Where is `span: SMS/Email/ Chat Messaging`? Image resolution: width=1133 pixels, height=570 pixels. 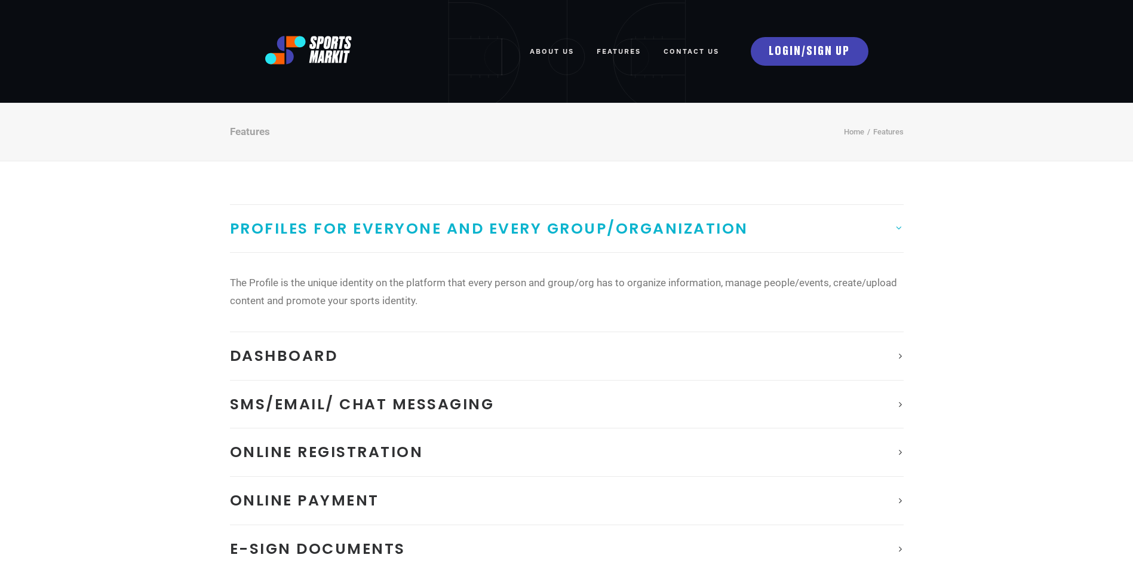 span: SMS/Email/ Chat Messaging is located at coordinates (362, 404).